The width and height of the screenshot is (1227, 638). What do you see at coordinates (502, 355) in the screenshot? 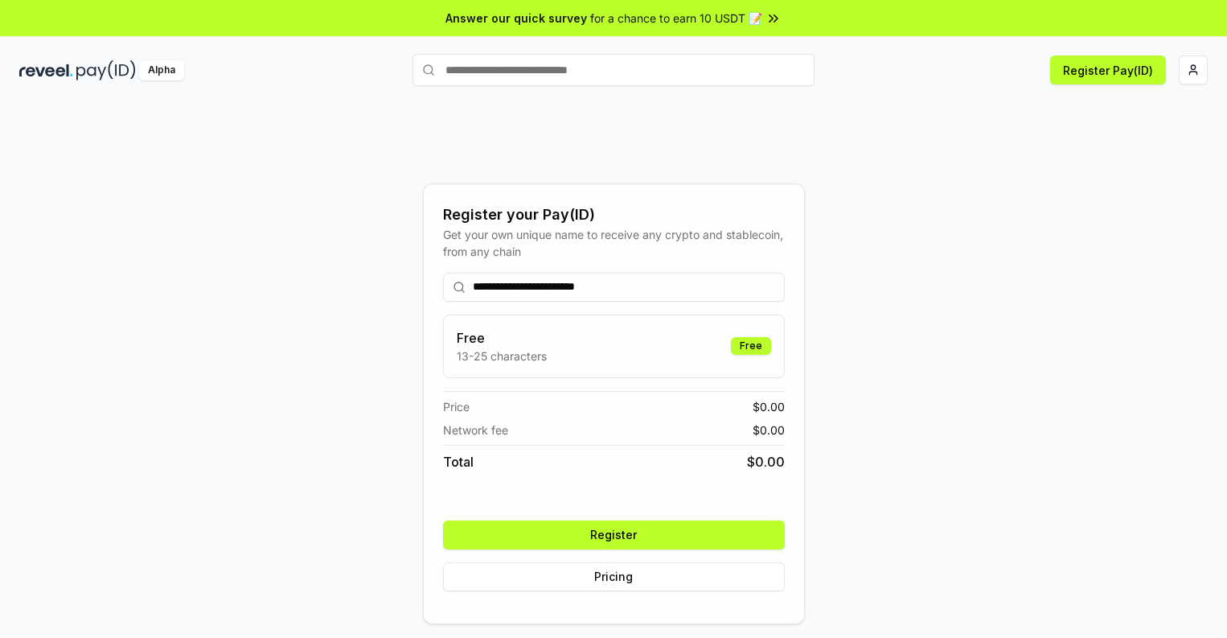
I see `p: 13-25 characters` at bounding box center [502, 355].